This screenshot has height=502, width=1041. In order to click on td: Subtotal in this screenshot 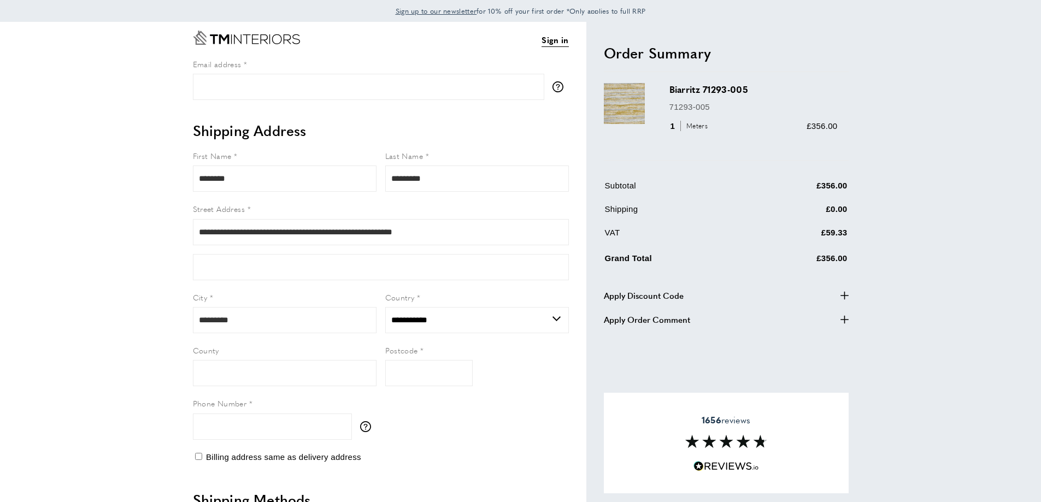, I will do `click(678, 190)`.